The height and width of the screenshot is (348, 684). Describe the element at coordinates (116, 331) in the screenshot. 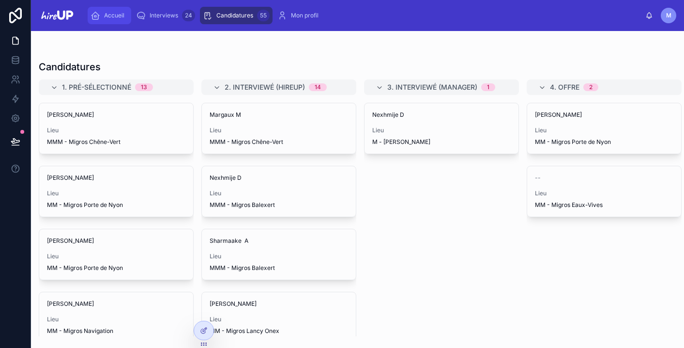

I see `span: MM - Migros Navigation` at that location.